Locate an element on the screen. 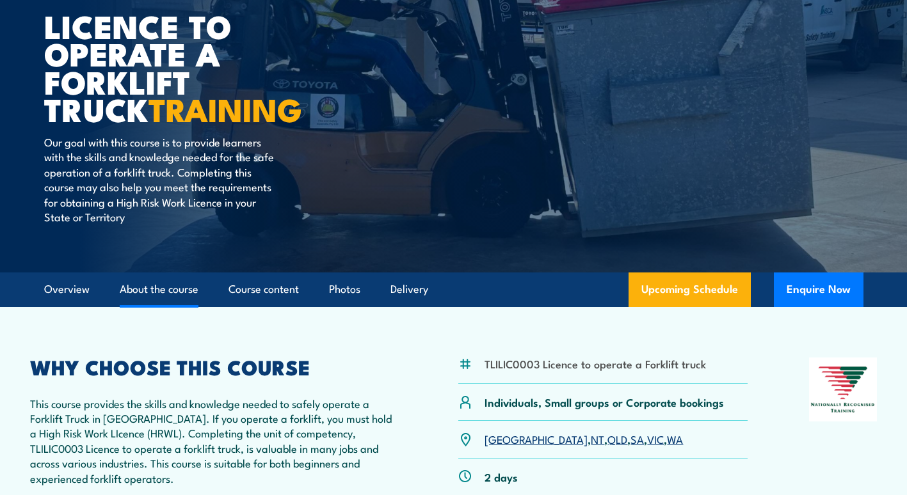 This screenshot has height=495, width=907. li: TLILIC0003 Licence to operate a Forklift truck is located at coordinates (595, 363).